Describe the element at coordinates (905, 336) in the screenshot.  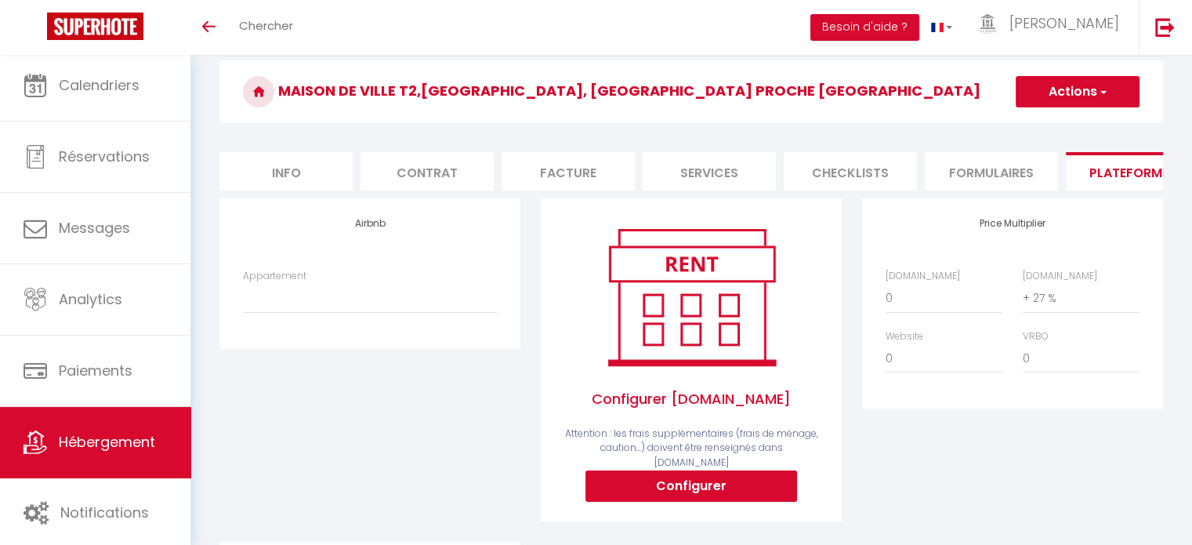
I see `label: Website` at that location.